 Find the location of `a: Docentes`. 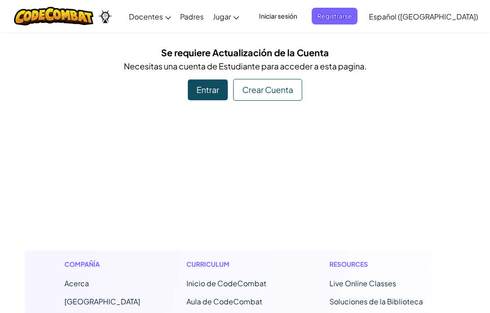

a: Docentes is located at coordinates (150, 16).